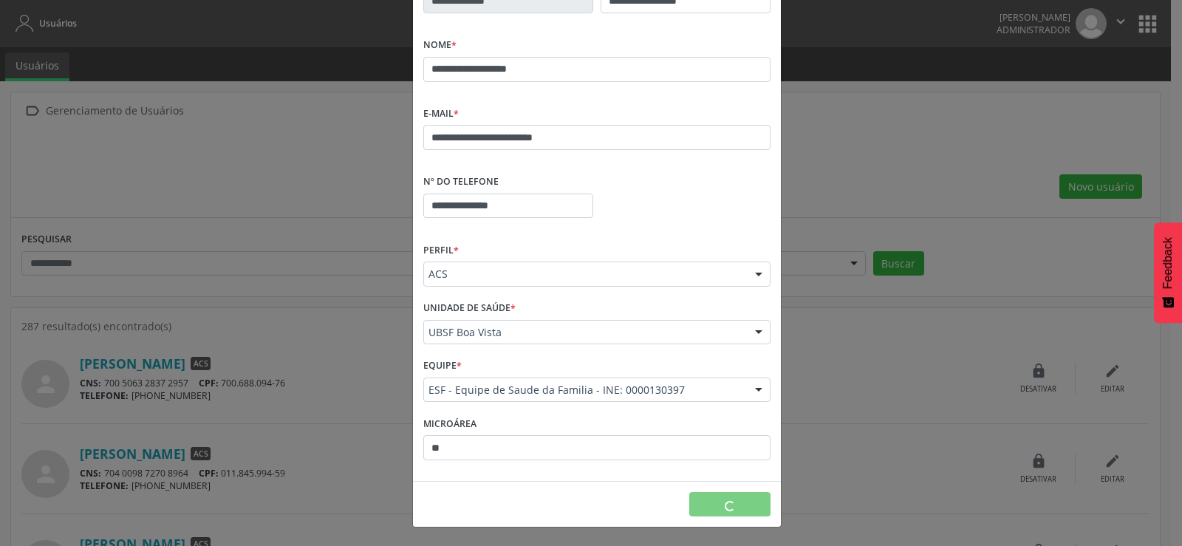 The image size is (1182, 546). Describe the element at coordinates (450, 423) in the screenshot. I see `label: Microárea` at that location.